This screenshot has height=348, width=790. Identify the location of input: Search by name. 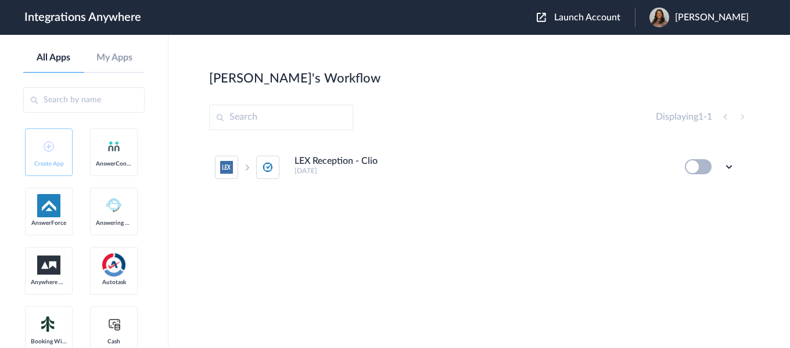
(84, 100).